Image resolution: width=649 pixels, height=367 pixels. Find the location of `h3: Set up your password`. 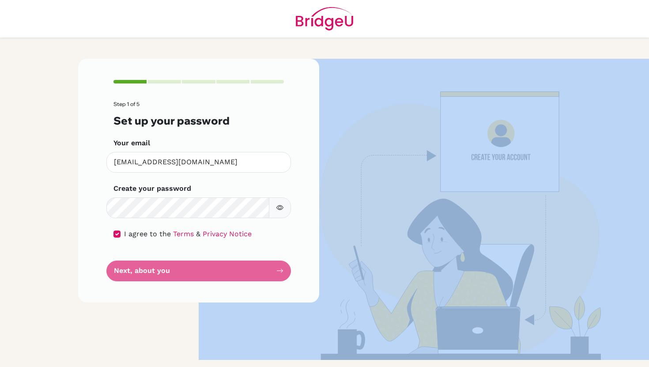

h3: Set up your password is located at coordinates (199, 121).